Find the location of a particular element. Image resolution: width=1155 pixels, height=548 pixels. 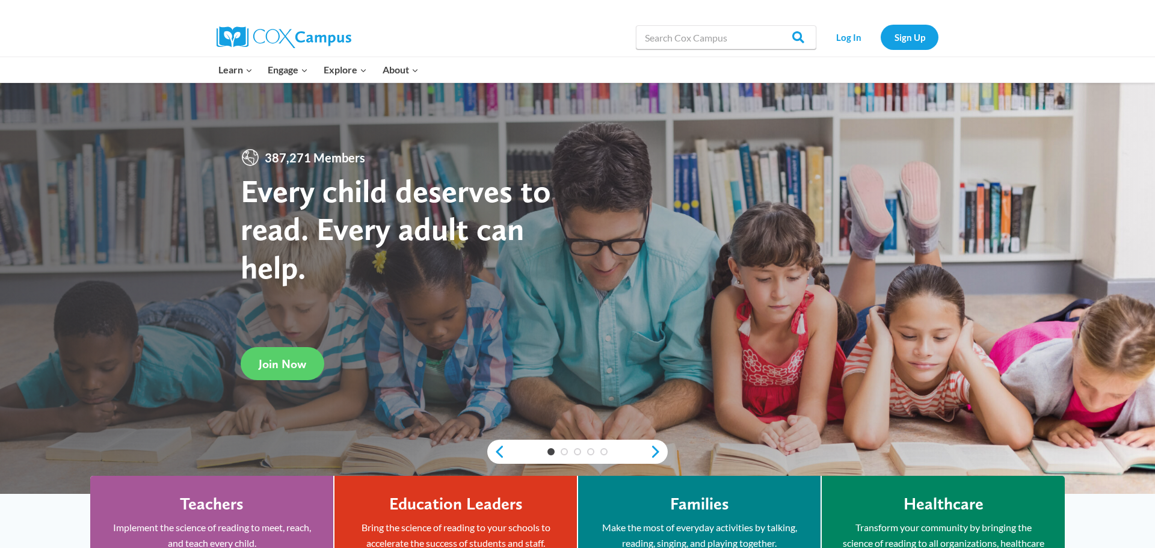

span: About is located at coordinates (400, 70).